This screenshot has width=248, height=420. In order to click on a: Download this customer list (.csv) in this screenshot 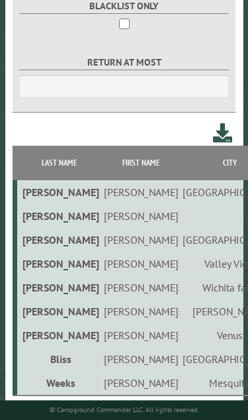, I will do `click(222, 132)`.